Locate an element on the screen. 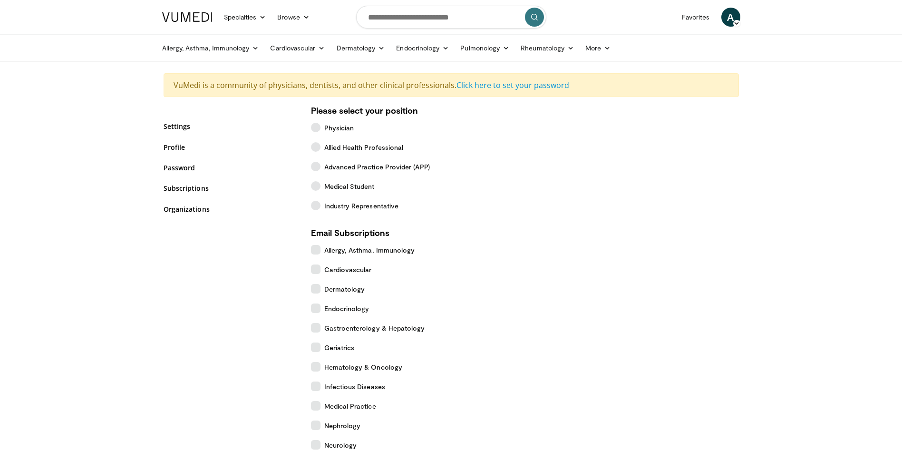 The height and width of the screenshot is (451, 902). a: Endocrinology is located at coordinates (422, 48).